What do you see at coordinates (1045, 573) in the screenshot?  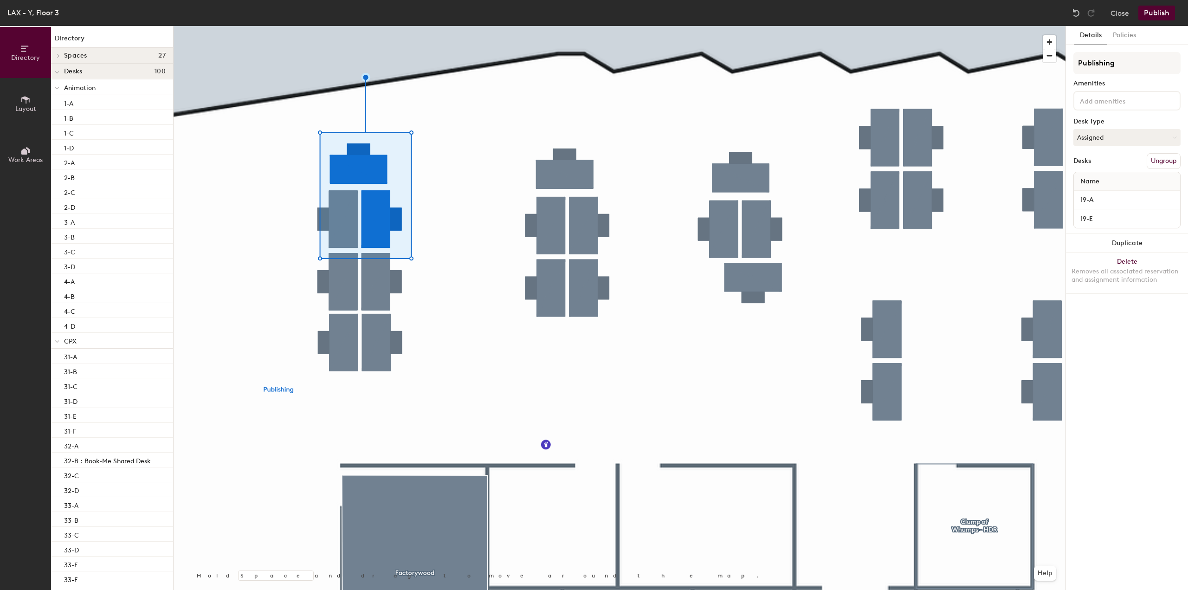 I see `button: Help` at bounding box center [1045, 573].